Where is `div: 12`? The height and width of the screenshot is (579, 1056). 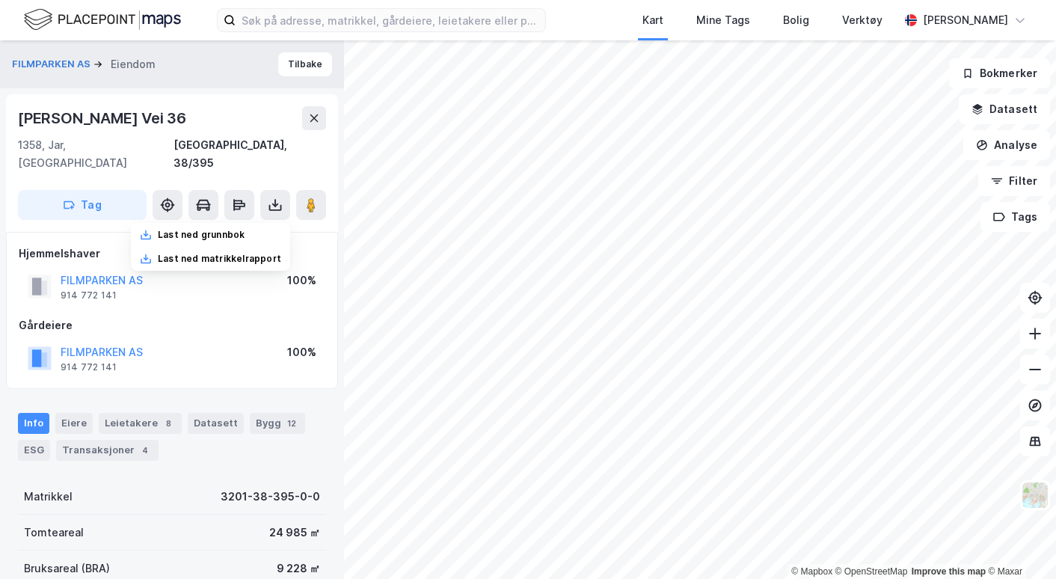 div: 12 is located at coordinates (292, 423).